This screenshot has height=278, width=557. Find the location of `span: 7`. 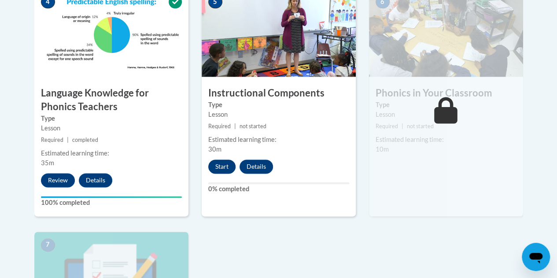

span: 7 is located at coordinates (48, 245).